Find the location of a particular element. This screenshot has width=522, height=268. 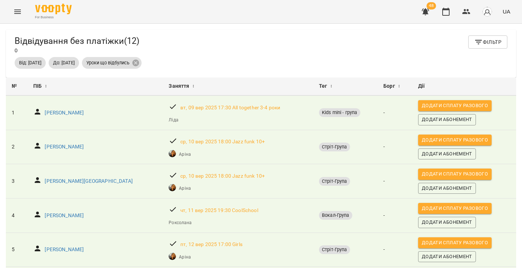

span: For Business is located at coordinates (53, 17).